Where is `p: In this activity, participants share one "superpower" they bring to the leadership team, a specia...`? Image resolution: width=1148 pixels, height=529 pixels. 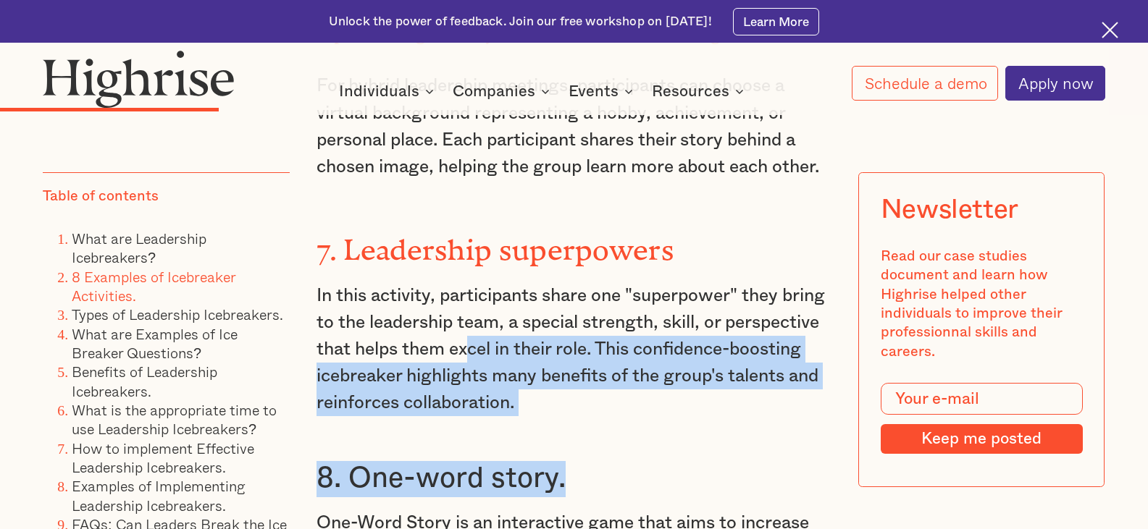
p: In this activity, participants share one "superpower" they bring to the leadership team, a specia... is located at coordinates (574, 350).